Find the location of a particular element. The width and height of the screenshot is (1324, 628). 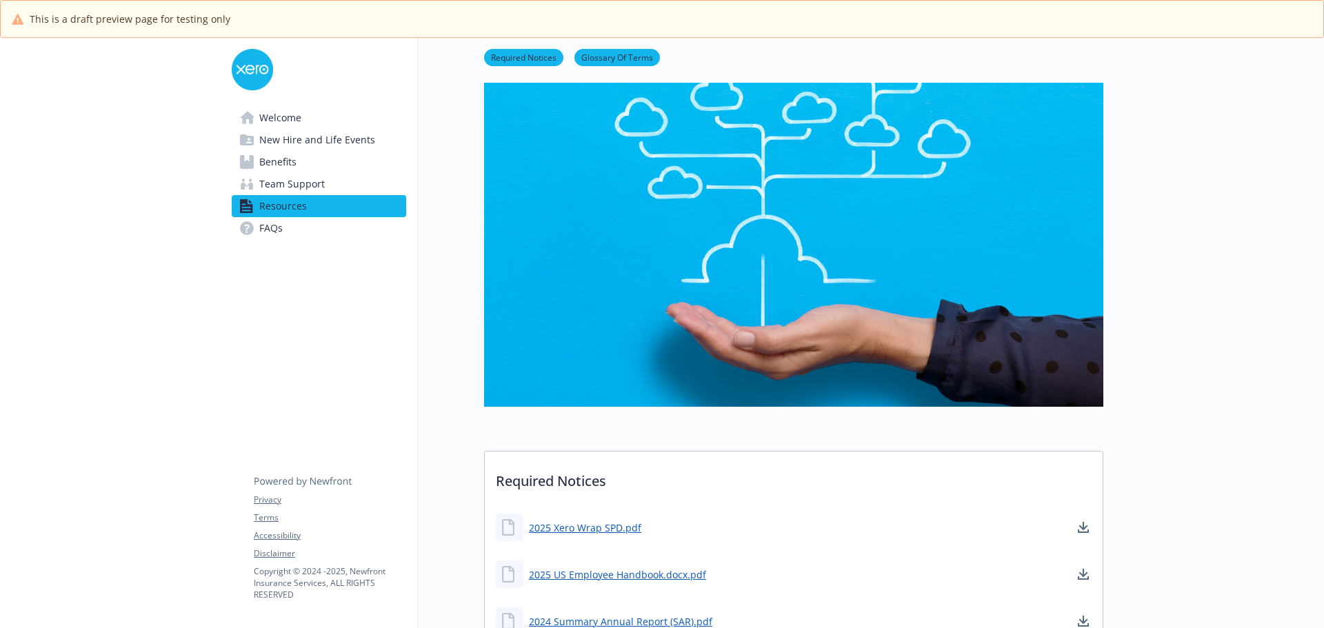

span: Benefits is located at coordinates (278, 162).